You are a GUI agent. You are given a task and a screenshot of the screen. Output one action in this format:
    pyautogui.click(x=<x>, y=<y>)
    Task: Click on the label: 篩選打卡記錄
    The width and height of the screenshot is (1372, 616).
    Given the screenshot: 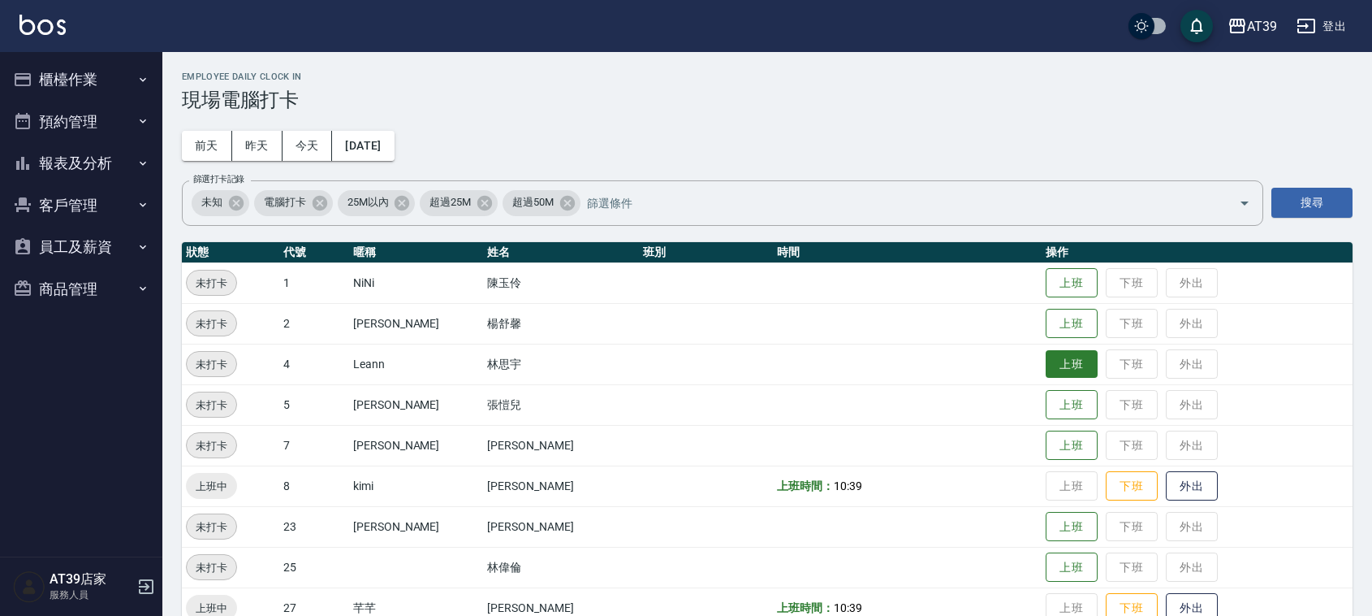 What is the action you would take?
    pyautogui.click(x=218, y=179)
    